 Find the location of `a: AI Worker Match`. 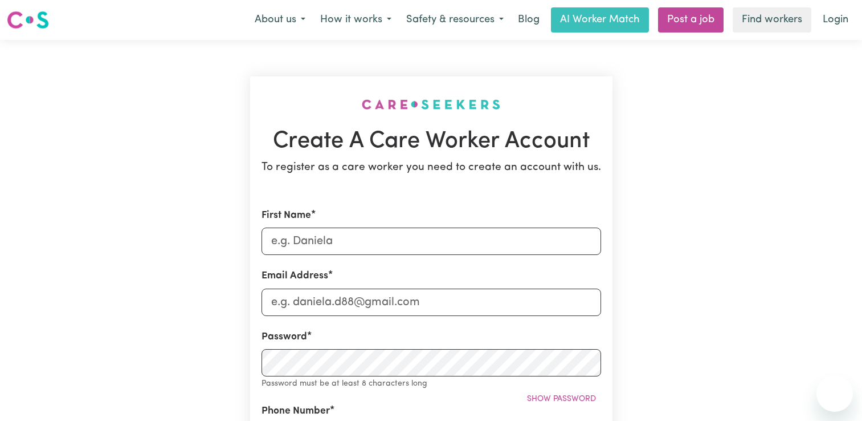

a: AI Worker Match is located at coordinates (600, 20).